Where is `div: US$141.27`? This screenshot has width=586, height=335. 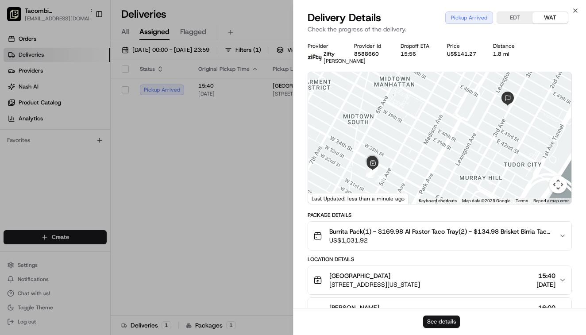 div: US$141.27 is located at coordinates (463, 54).